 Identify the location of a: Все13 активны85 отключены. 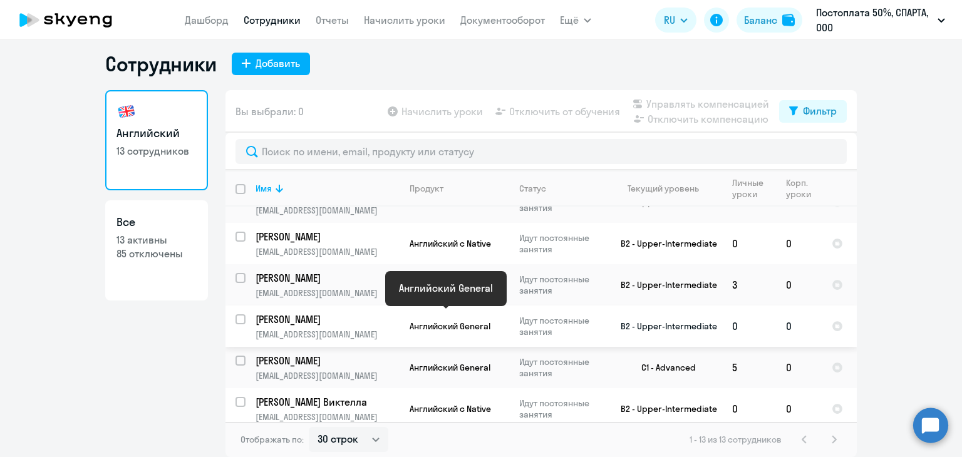
(157, 251).